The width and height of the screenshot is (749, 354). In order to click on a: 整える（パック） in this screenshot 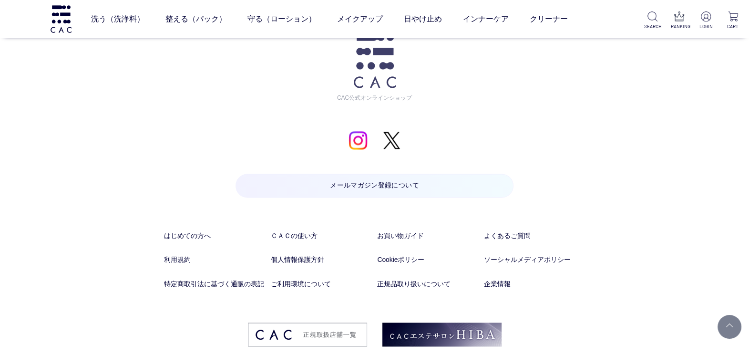, I will do `click(196, 19)`.